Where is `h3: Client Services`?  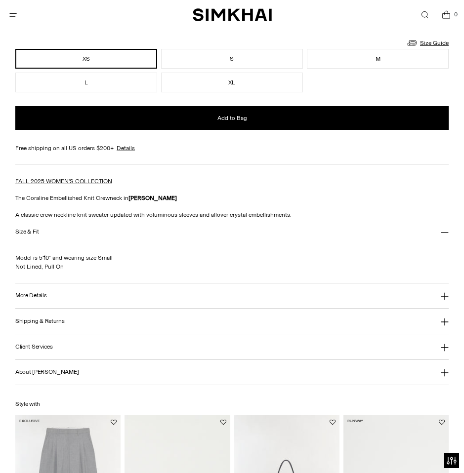 h3: Client Services is located at coordinates (34, 347).